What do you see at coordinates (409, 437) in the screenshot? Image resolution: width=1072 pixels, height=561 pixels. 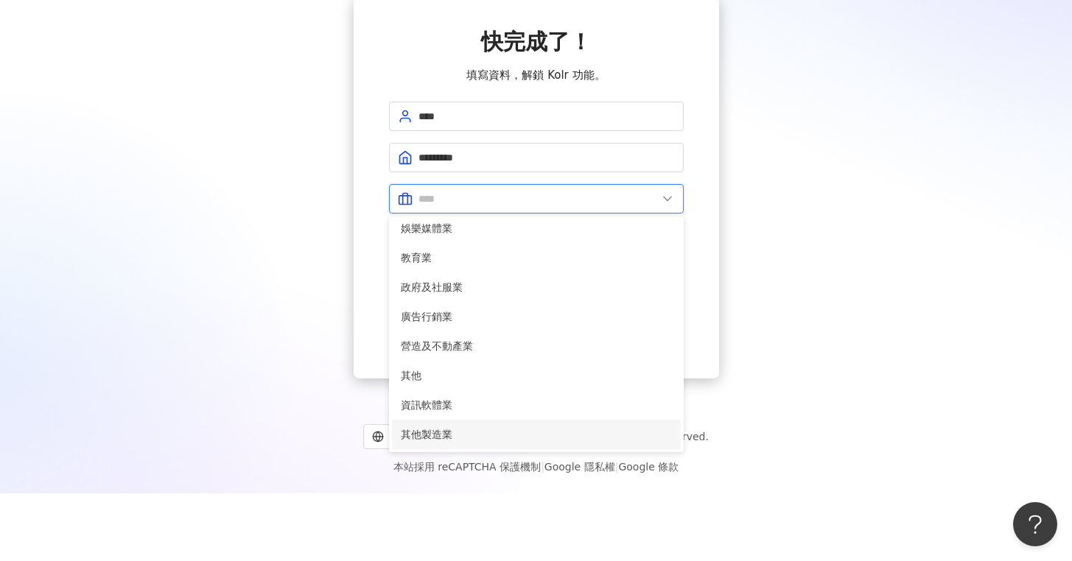 I see `div: 繁體中文` at bounding box center [409, 437].